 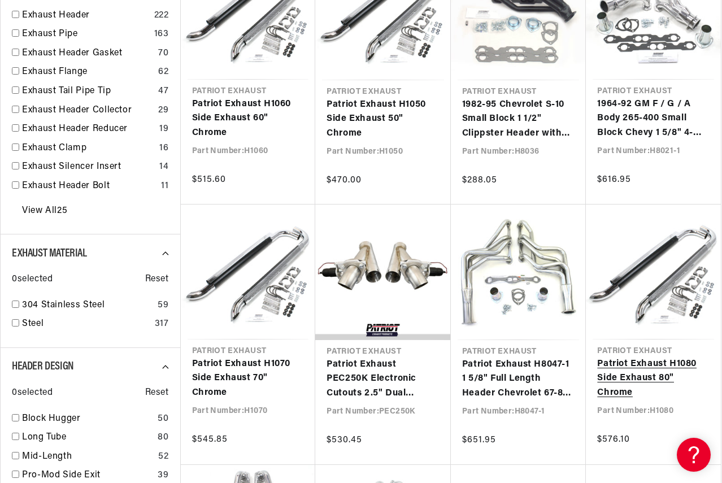 What do you see at coordinates (88, 306) in the screenshot?
I see `a: 304 Stainless Steel` at bounding box center [88, 306].